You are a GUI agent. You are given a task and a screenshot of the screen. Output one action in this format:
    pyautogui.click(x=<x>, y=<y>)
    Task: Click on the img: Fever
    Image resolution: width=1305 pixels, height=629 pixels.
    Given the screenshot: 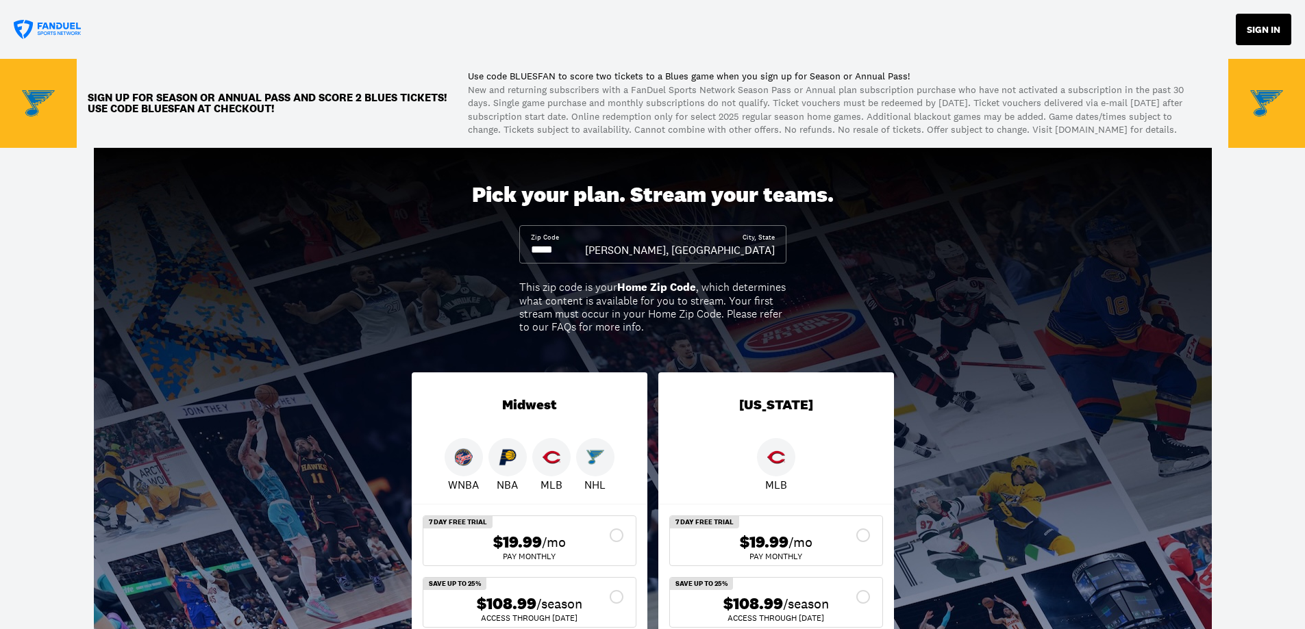 What is the action you would take?
    pyautogui.click(x=464, y=457)
    